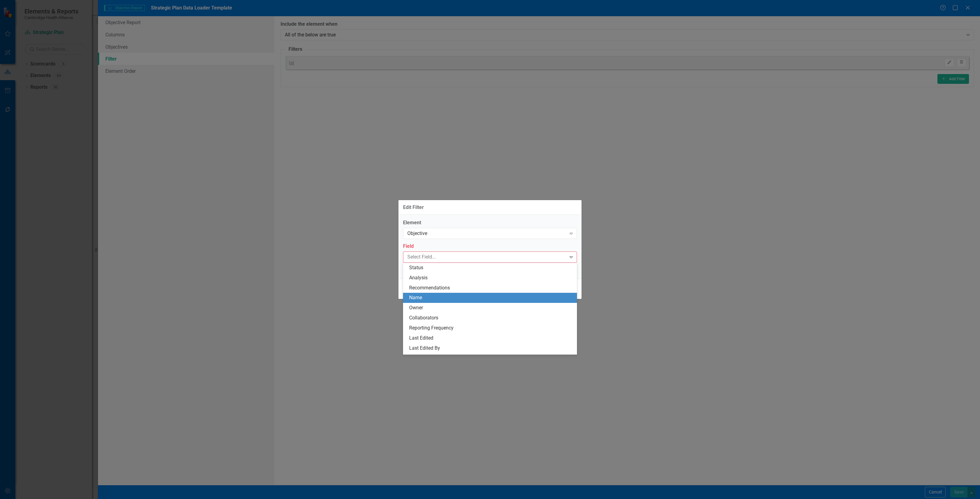 This screenshot has width=980, height=499. I want to click on div: Status, so click(491, 268).